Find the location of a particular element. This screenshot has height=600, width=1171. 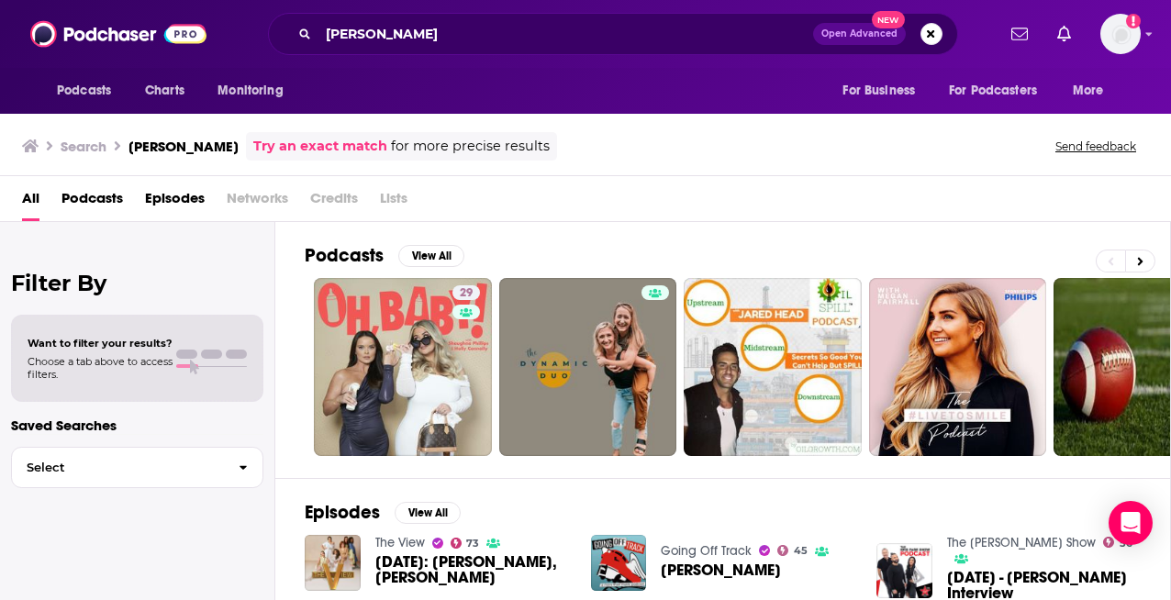

div: Search podcasts, credits, & more... is located at coordinates (613, 34).